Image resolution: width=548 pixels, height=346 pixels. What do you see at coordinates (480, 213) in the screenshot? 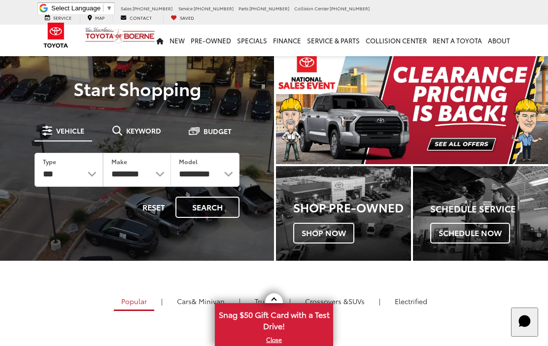
I see `a: Schedule Service Schedule Now` at bounding box center [480, 213].